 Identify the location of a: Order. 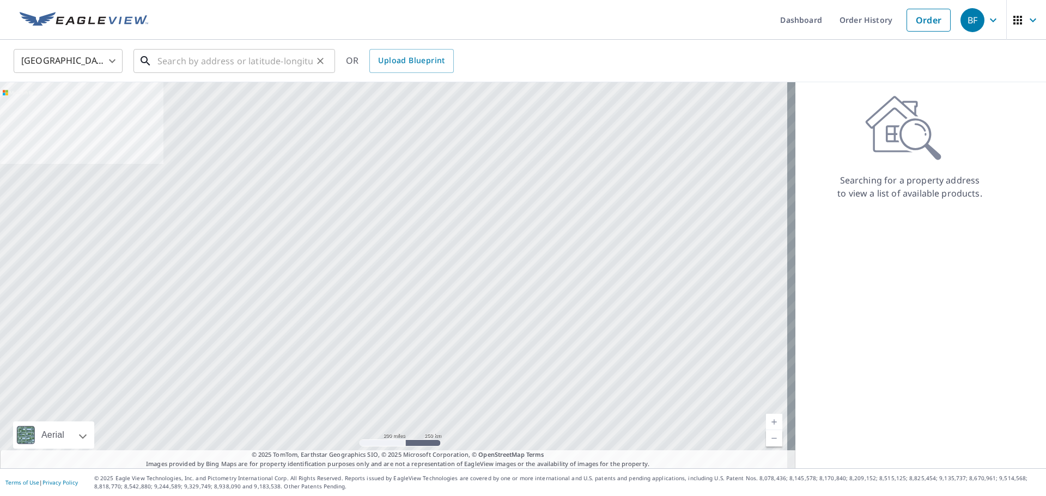
(928, 20).